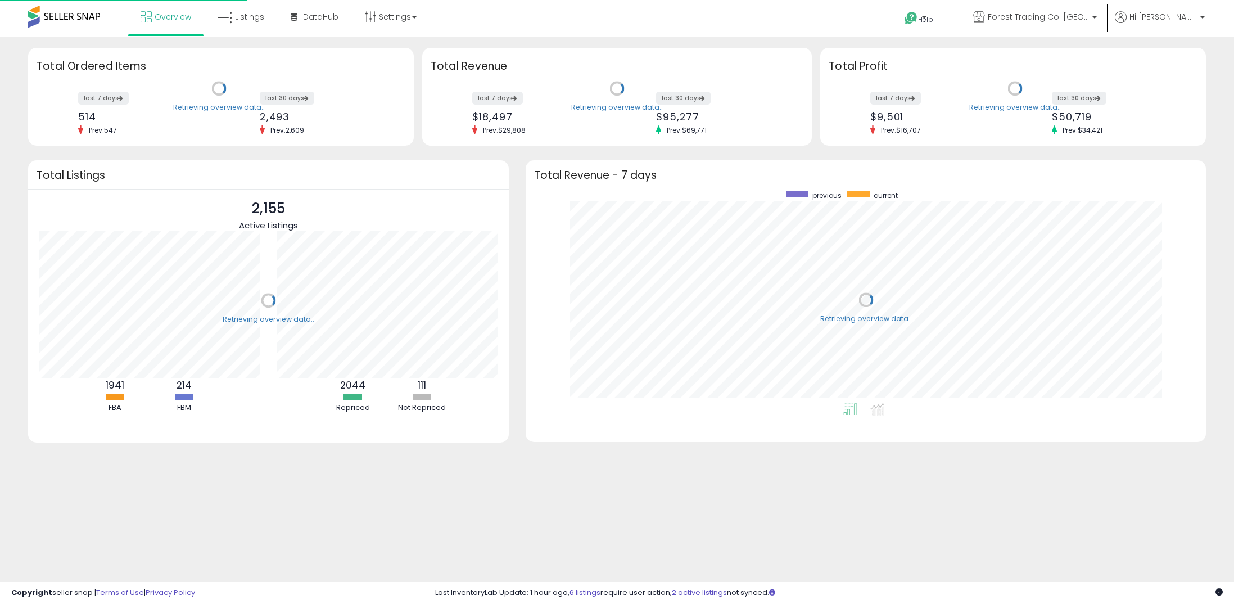  What do you see at coordinates (173, 17) in the screenshot?
I see `span: Overview` at bounding box center [173, 17].